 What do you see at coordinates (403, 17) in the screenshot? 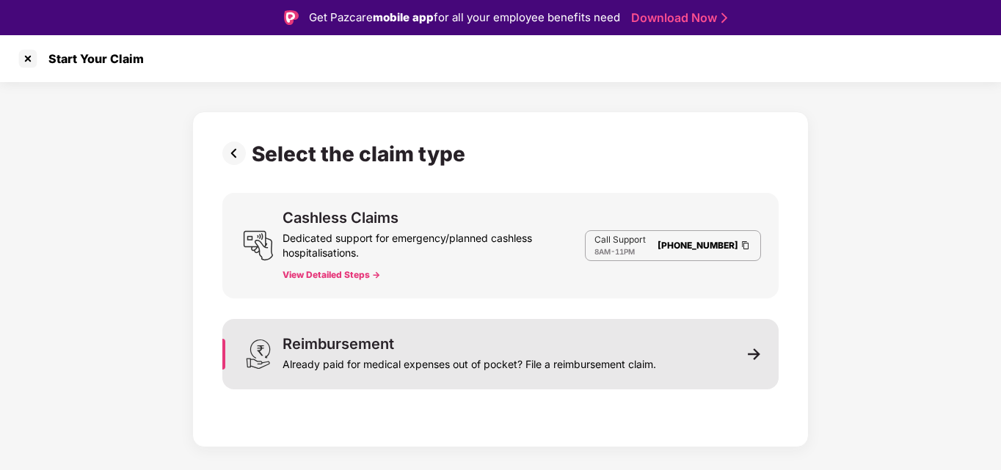
I see `strong: mobile app` at bounding box center [403, 17].